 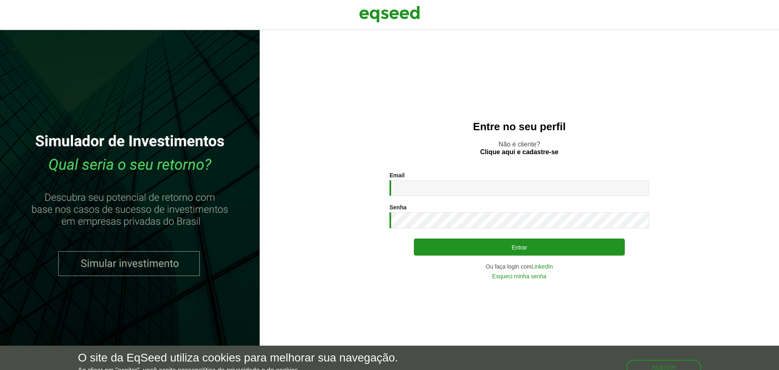 I want to click on label: Email, so click(x=397, y=175).